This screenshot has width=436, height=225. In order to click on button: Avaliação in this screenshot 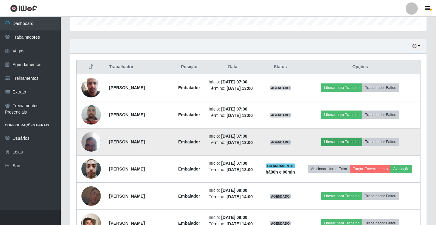, I will do `click(402, 169)`.